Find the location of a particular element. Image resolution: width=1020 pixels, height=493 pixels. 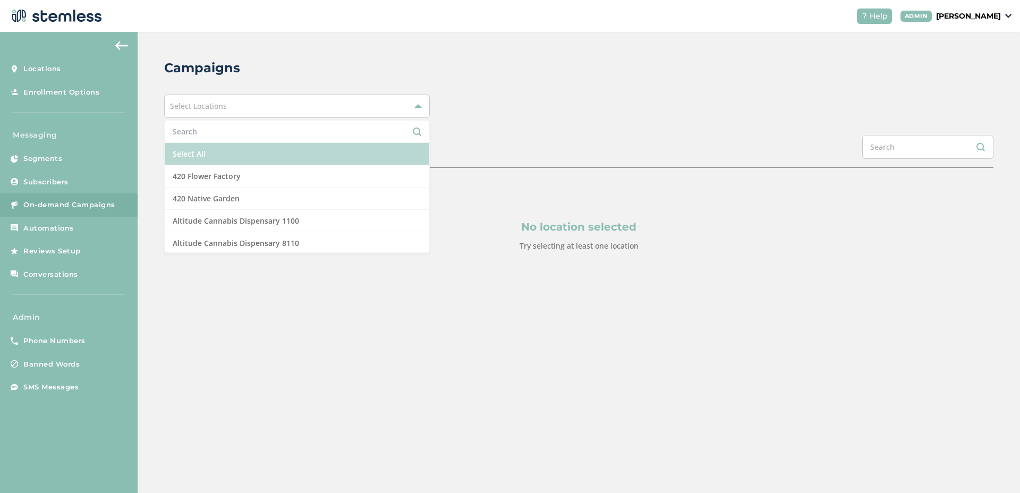

p: No location selected is located at coordinates (579, 227).